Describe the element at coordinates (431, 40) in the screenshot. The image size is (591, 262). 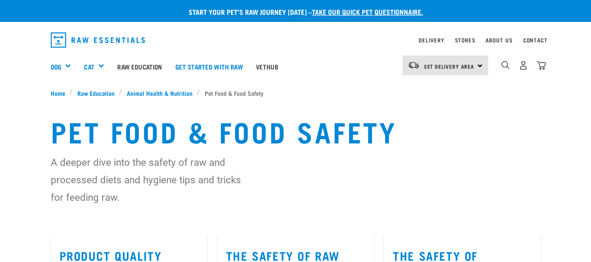
I see `a: Delivery` at that location.